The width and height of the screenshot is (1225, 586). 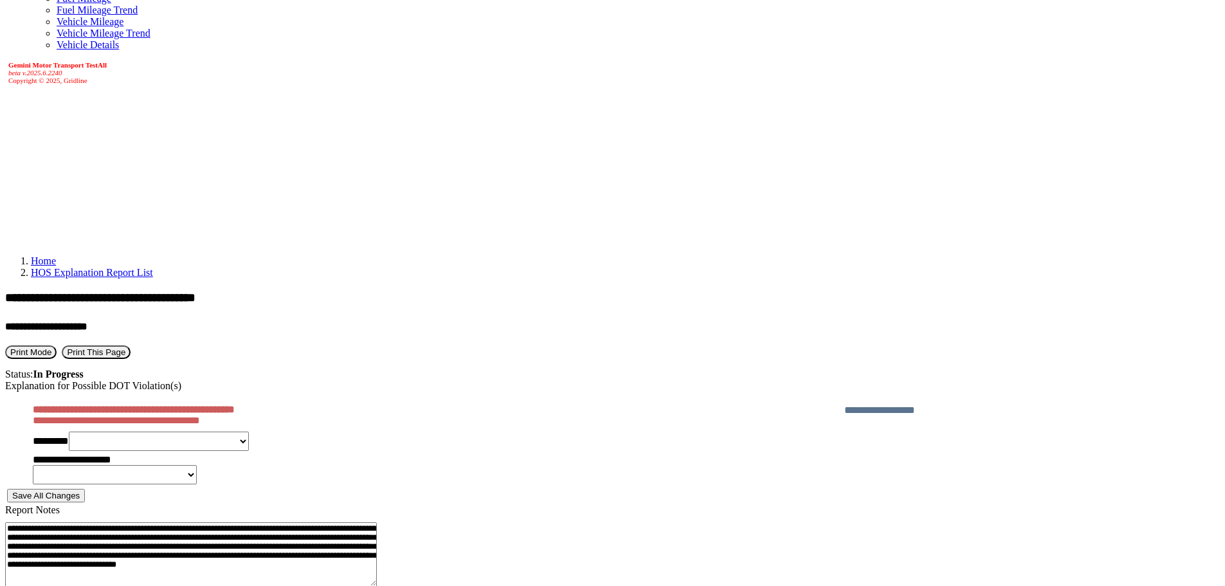 I want to click on a: Fuel Mileage Trend, so click(x=97, y=10).